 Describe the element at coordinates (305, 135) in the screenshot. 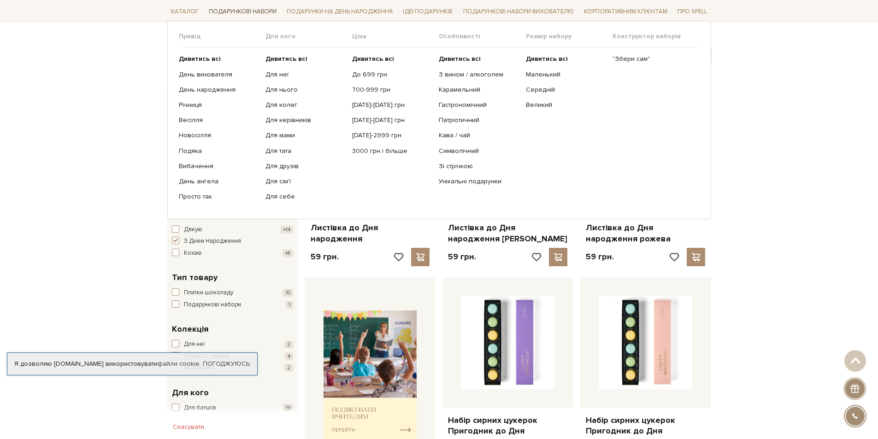

I see `a: Для мами` at that location.